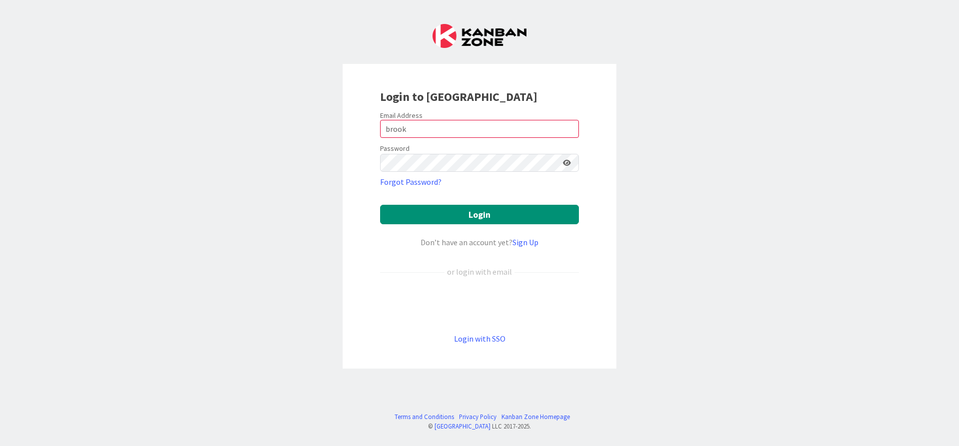 This screenshot has height=446, width=959. Describe the element at coordinates (477, 416) in the screenshot. I see `a: Privacy Policy` at that location.